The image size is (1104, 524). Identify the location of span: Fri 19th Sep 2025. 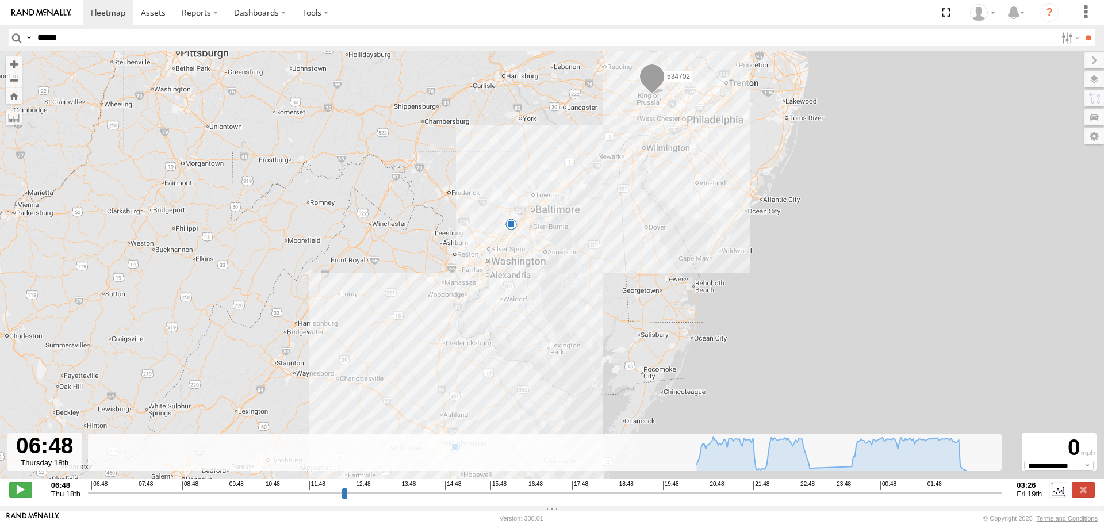
(1029, 493).